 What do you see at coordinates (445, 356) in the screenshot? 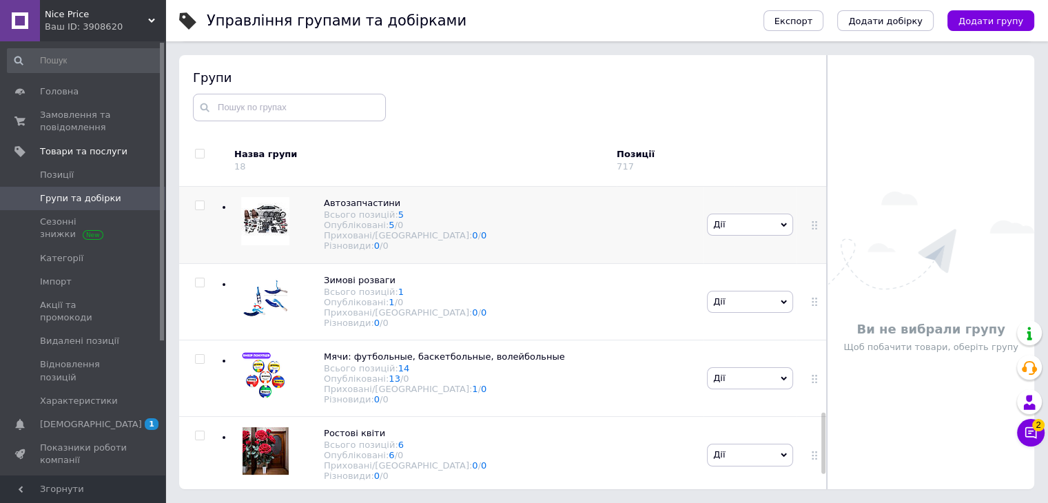
I see `span: Мячи: футбольные, баскетбольные, волейбольные` at bounding box center [445, 356].